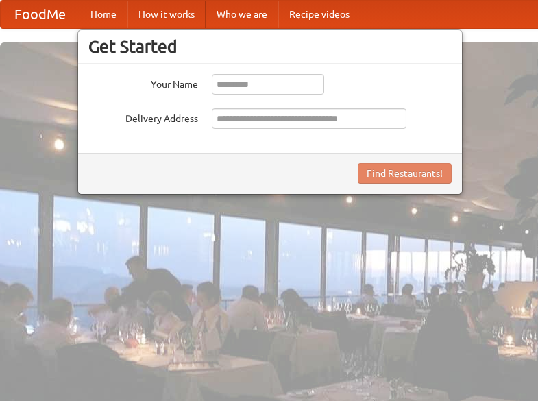  I want to click on a: How it works, so click(167, 14).